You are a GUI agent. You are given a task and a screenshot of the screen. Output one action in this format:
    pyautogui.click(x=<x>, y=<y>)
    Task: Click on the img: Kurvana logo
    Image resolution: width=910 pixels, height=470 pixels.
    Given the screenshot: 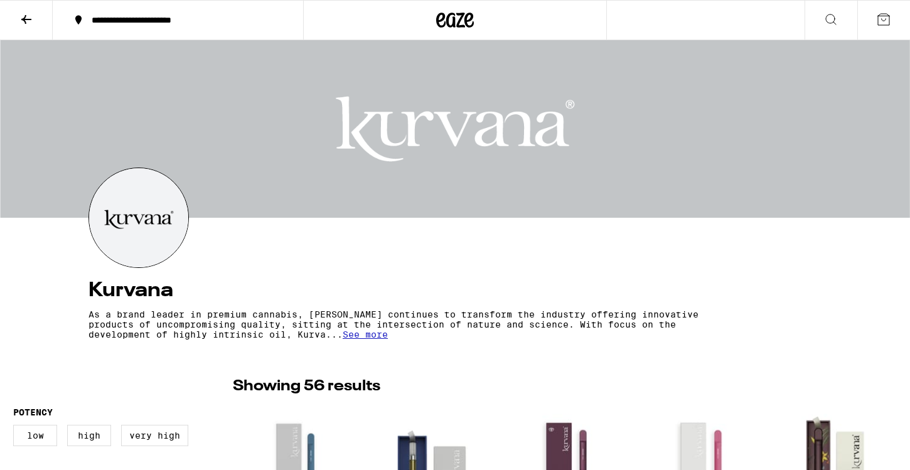 What is the action you would take?
    pyautogui.click(x=139, y=218)
    